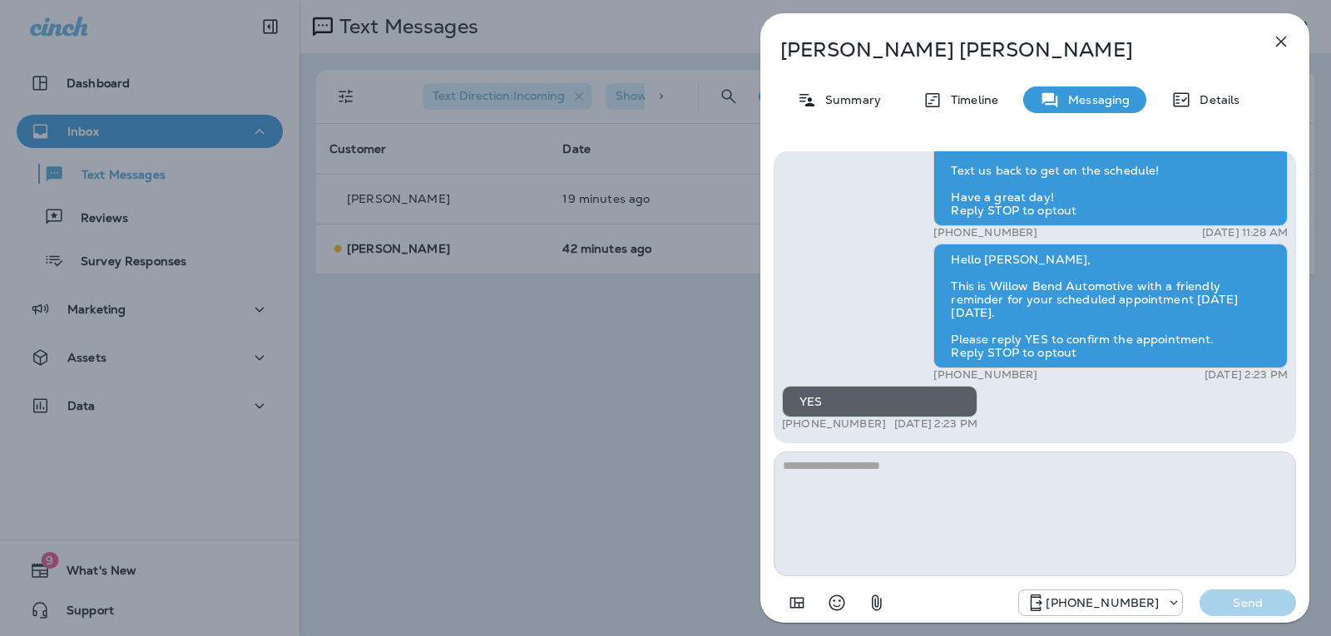 This screenshot has height=636, width=1331. What do you see at coordinates (1101, 603) in the screenshot?
I see `div: +1 (813) 497-4455` at bounding box center [1101, 603].